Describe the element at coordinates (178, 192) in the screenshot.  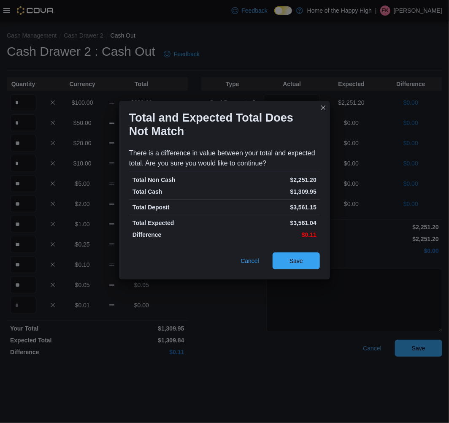
I see `p: Total Cash` at that location.